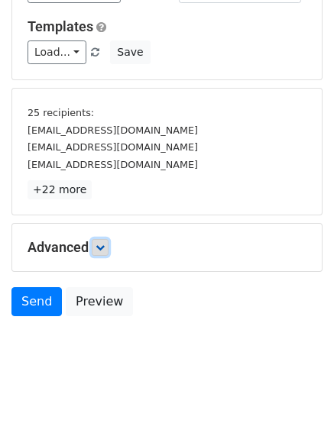 Image resolution: width=334 pixels, height=446 pixels. I want to click on a: +22 more, so click(60, 189).